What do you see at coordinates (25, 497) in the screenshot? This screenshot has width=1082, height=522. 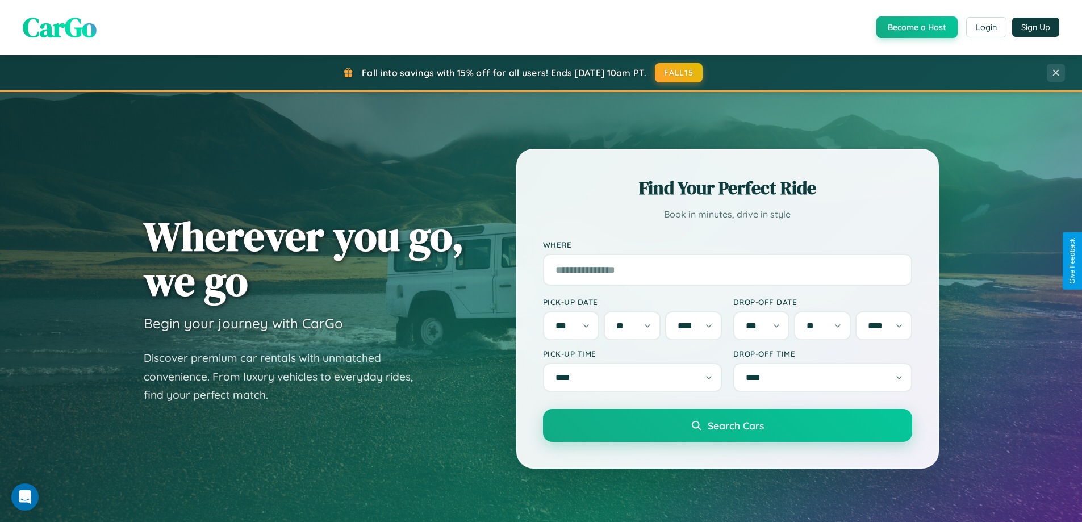 I see `div: Open Intercom Messenger` at bounding box center [25, 497].